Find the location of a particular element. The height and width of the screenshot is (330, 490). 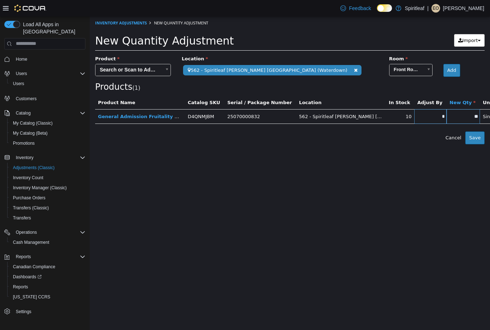

p: Spiritleaf is located at coordinates (414, 8).